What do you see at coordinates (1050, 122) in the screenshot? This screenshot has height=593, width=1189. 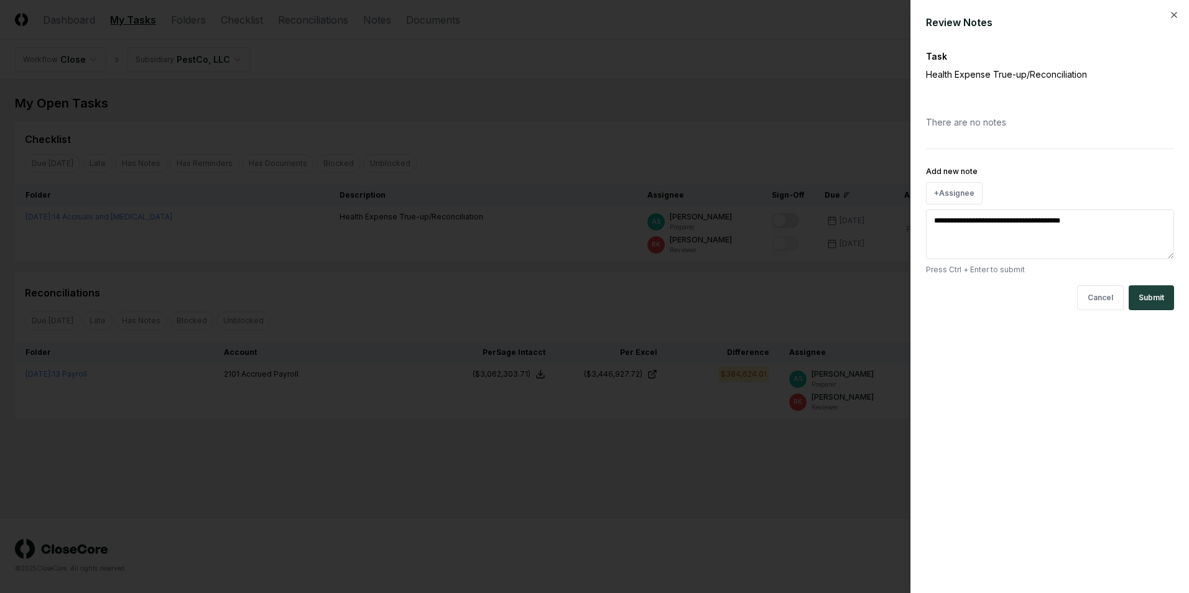 I see `div: There are no notes` at bounding box center [1050, 122].